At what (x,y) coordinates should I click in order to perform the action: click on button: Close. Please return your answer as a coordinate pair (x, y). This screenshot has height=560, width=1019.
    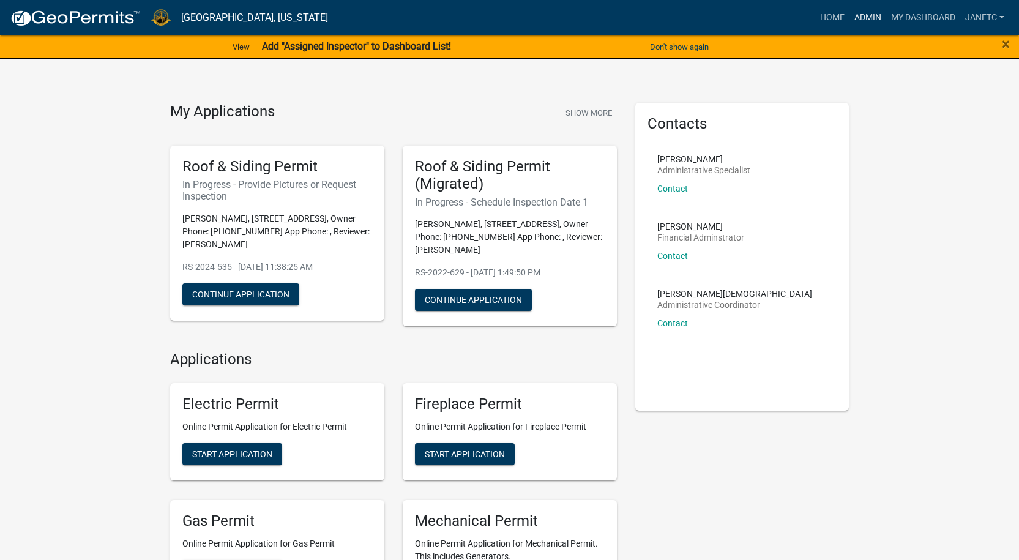
    Looking at the image, I should click on (1006, 44).